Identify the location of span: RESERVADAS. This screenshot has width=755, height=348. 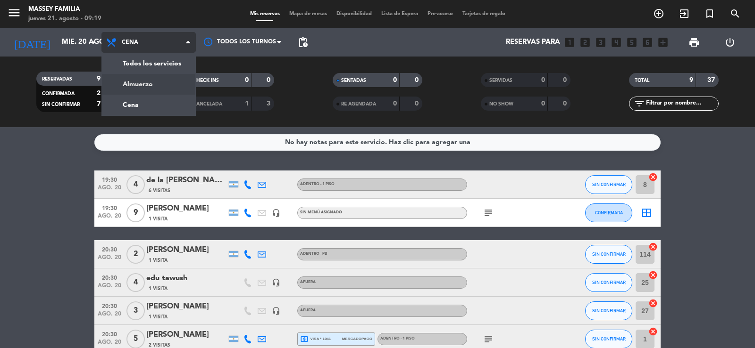
(57, 79).